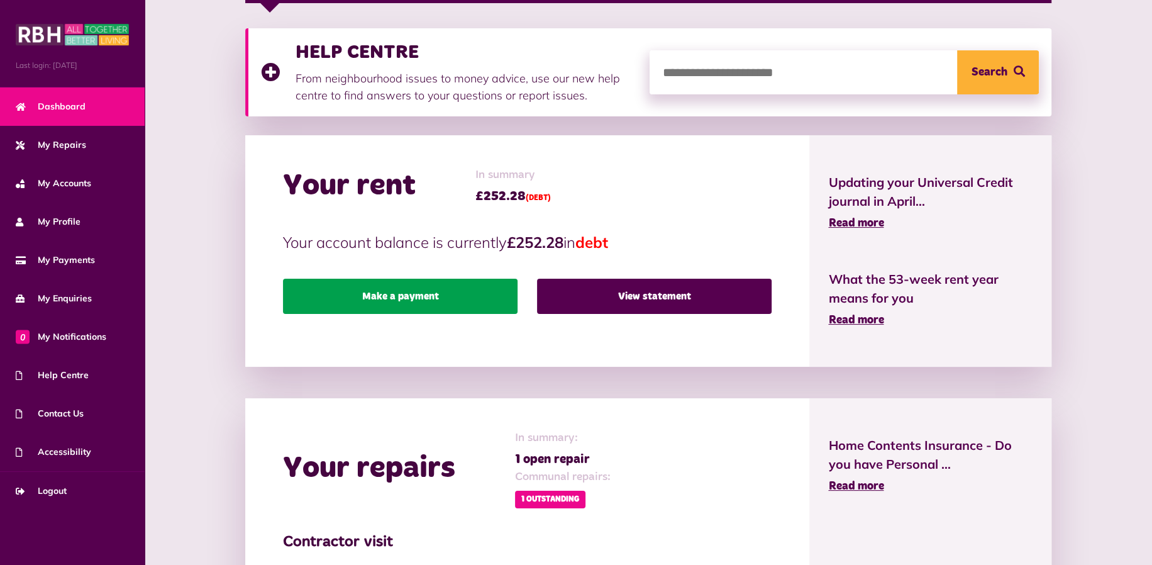  Describe the element at coordinates (53, 298) in the screenshot. I see `span: My Enquiries` at that location.